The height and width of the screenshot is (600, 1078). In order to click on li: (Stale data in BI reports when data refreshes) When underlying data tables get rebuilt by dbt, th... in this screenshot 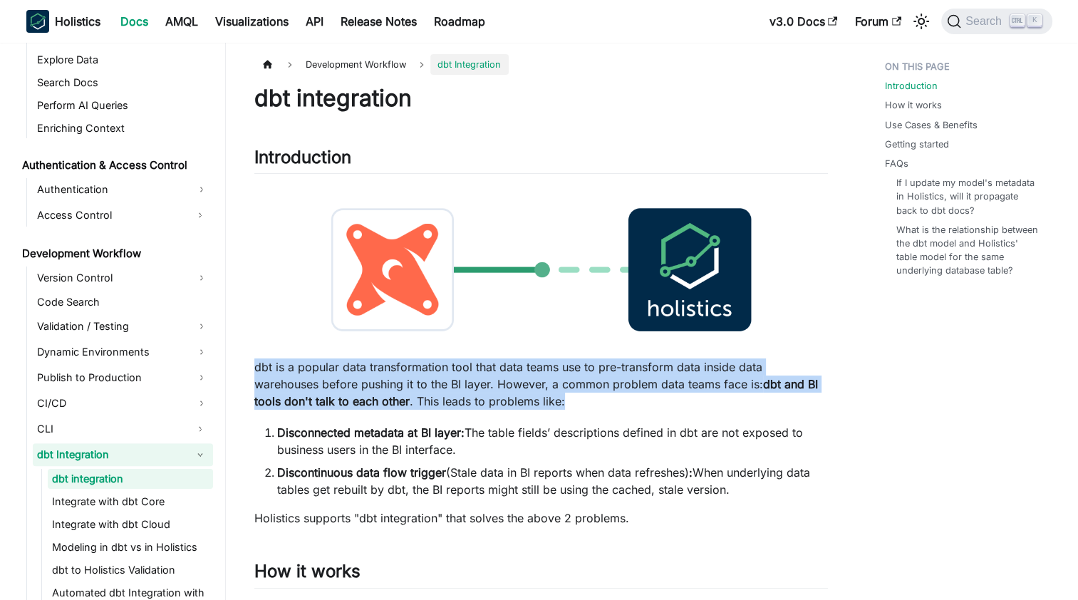, I will do `click(552, 481)`.